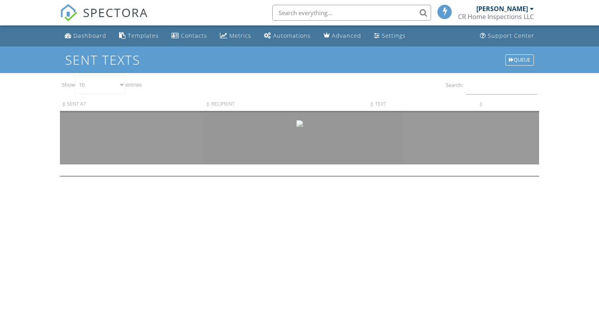 The image size is (599, 315). What do you see at coordinates (520, 60) in the screenshot?
I see `div: Queue` at bounding box center [520, 60].